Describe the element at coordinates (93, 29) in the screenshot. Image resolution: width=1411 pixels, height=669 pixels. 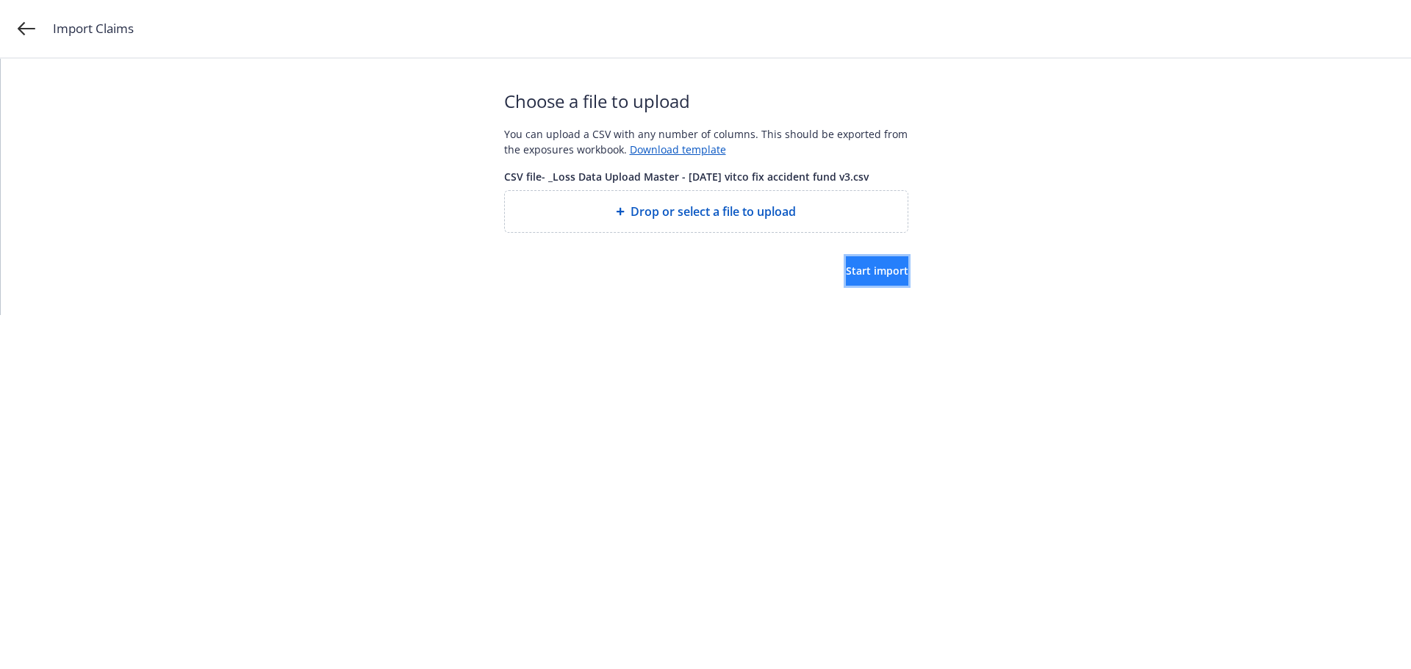
I see `span: Import Claims` at that location.